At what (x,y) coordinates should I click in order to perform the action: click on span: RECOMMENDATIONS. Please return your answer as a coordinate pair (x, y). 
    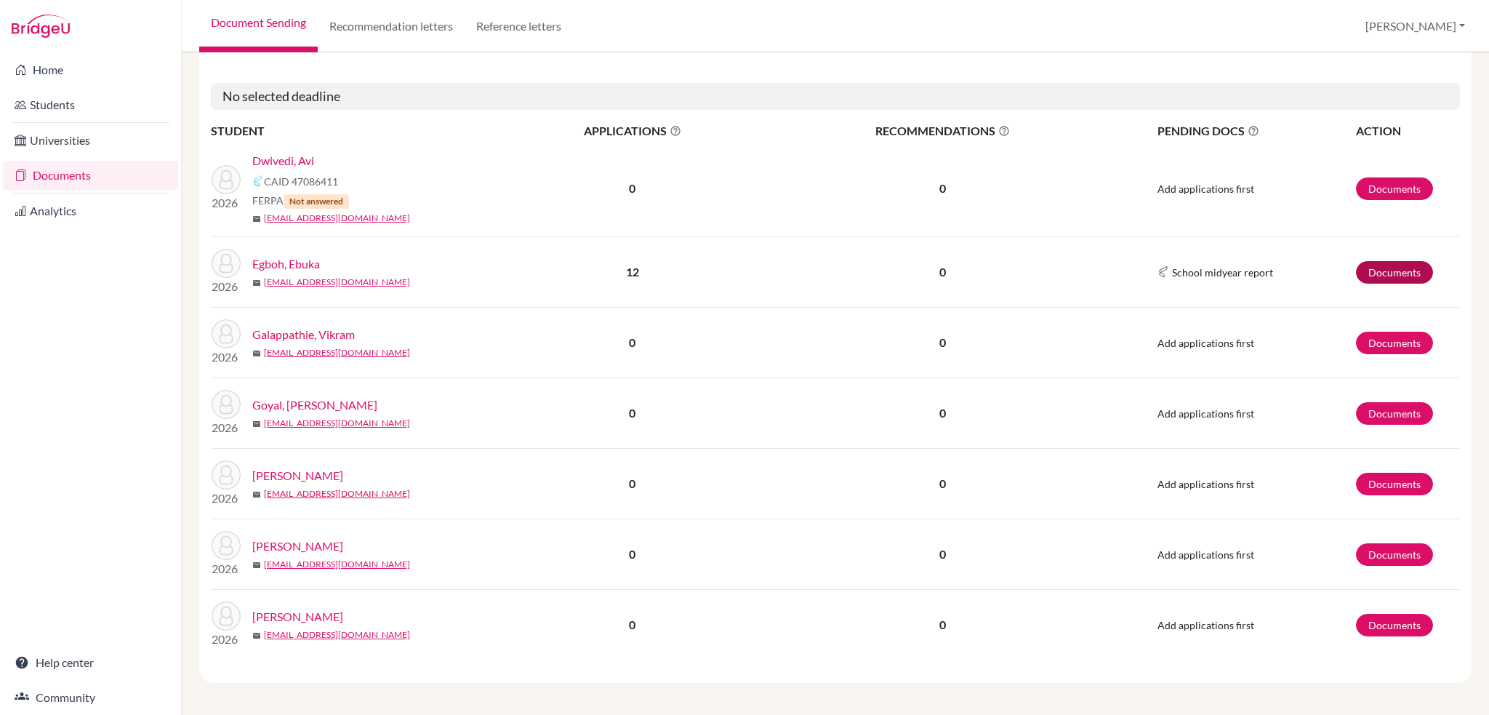
    Looking at the image, I should click on (943, 131).